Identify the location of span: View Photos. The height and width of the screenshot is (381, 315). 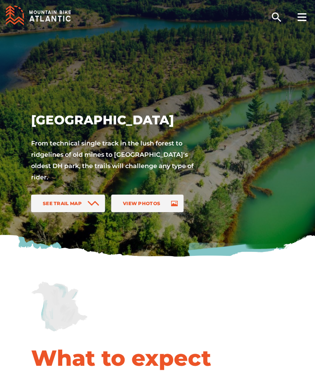
(142, 203).